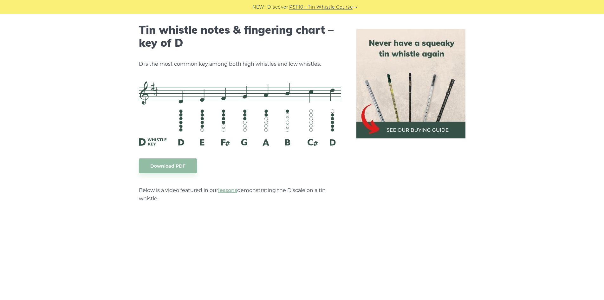  What do you see at coordinates (168, 166) in the screenshot?
I see `a: Download PDF` at bounding box center [168, 166].